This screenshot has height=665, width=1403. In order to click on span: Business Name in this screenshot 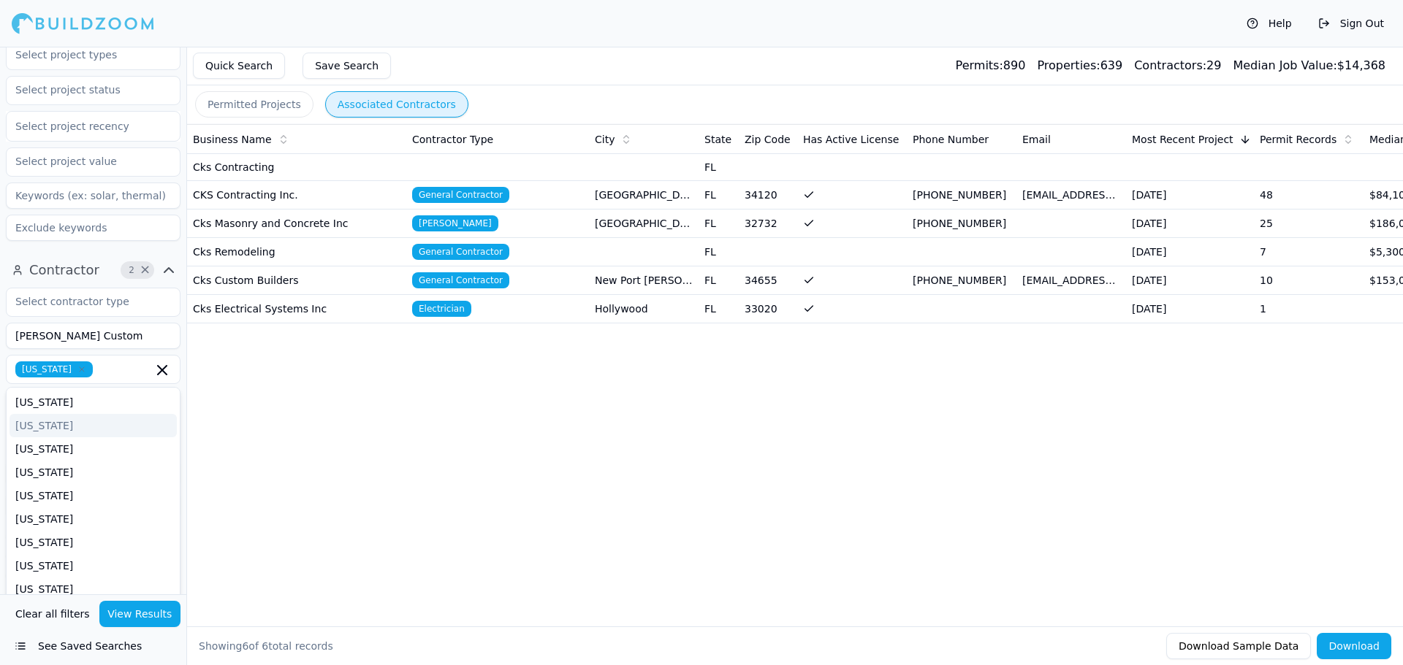, I will do `click(232, 140)`.